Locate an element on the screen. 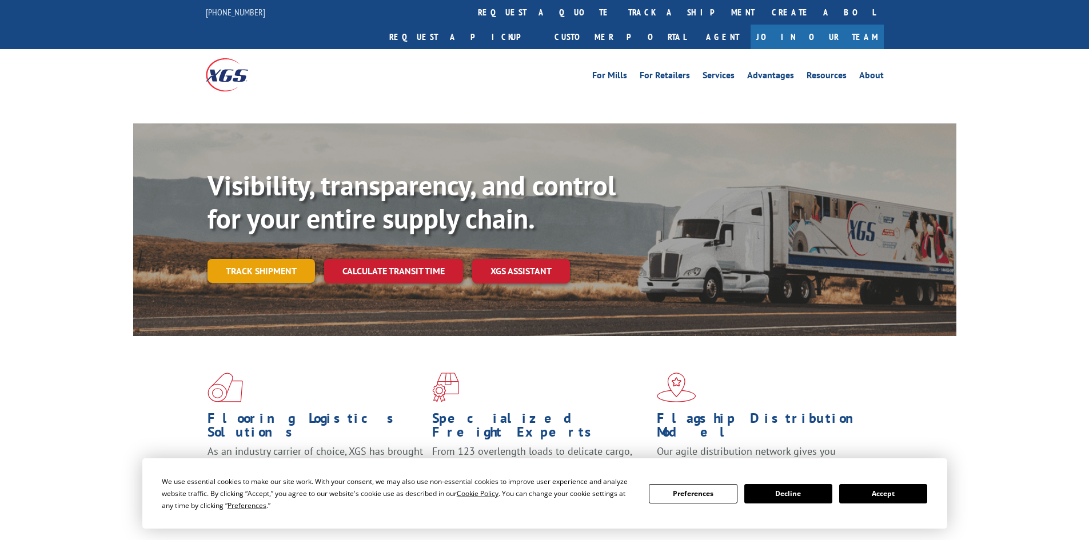 This screenshot has width=1089, height=540. span: Our agile distribution network gives you nationwide inventory management on demand. is located at coordinates (762, 458).